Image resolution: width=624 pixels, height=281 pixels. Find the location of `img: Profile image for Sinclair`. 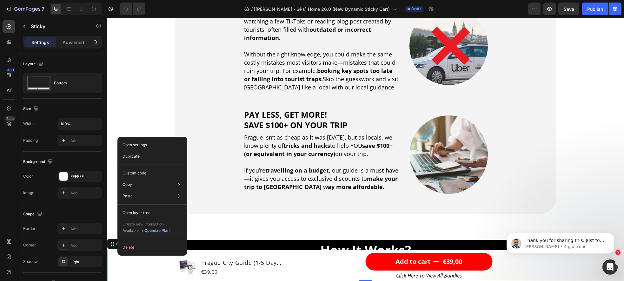

img: Profile image for Sinclair is located at coordinates (19, 24).